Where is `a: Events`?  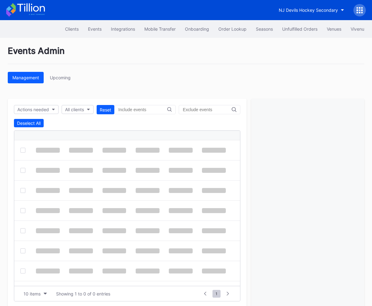
a: Events is located at coordinates (95, 29).